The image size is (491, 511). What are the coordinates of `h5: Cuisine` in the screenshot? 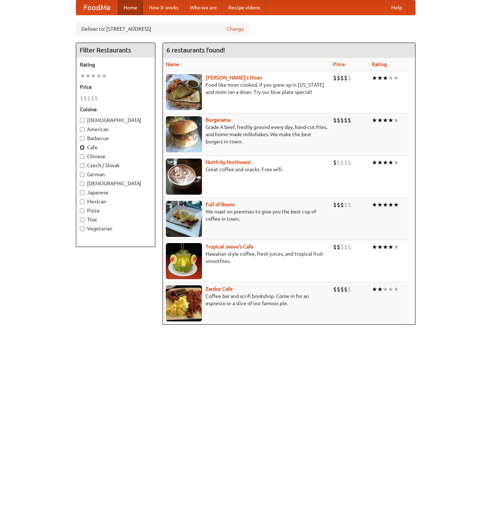 It's located at (116, 109).